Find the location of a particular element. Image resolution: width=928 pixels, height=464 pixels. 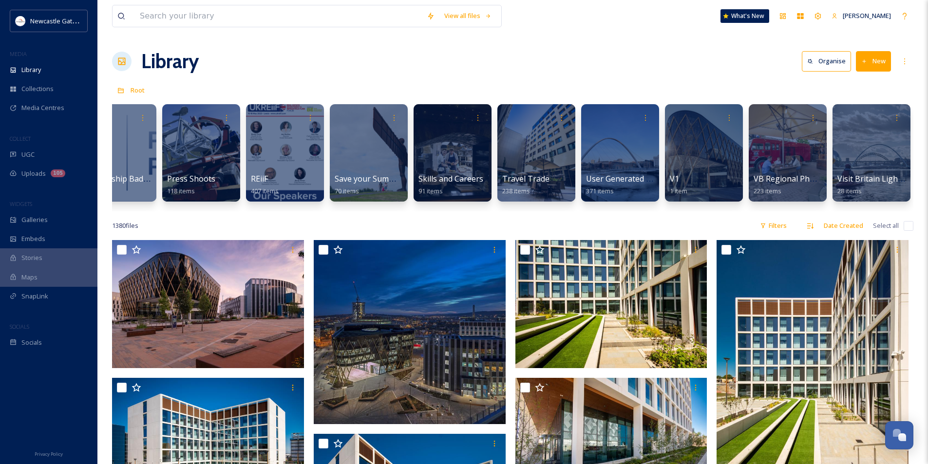

span: 70 items is located at coordinates (347, 191).